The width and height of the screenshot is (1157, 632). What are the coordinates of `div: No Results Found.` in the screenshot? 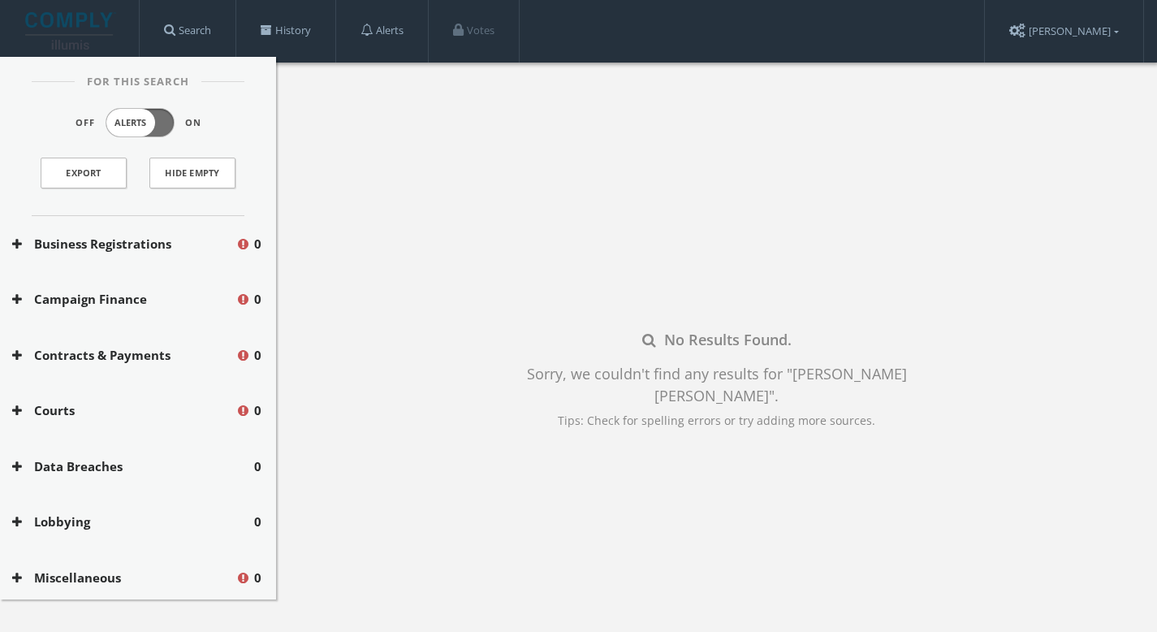 It's located at (716, 338).